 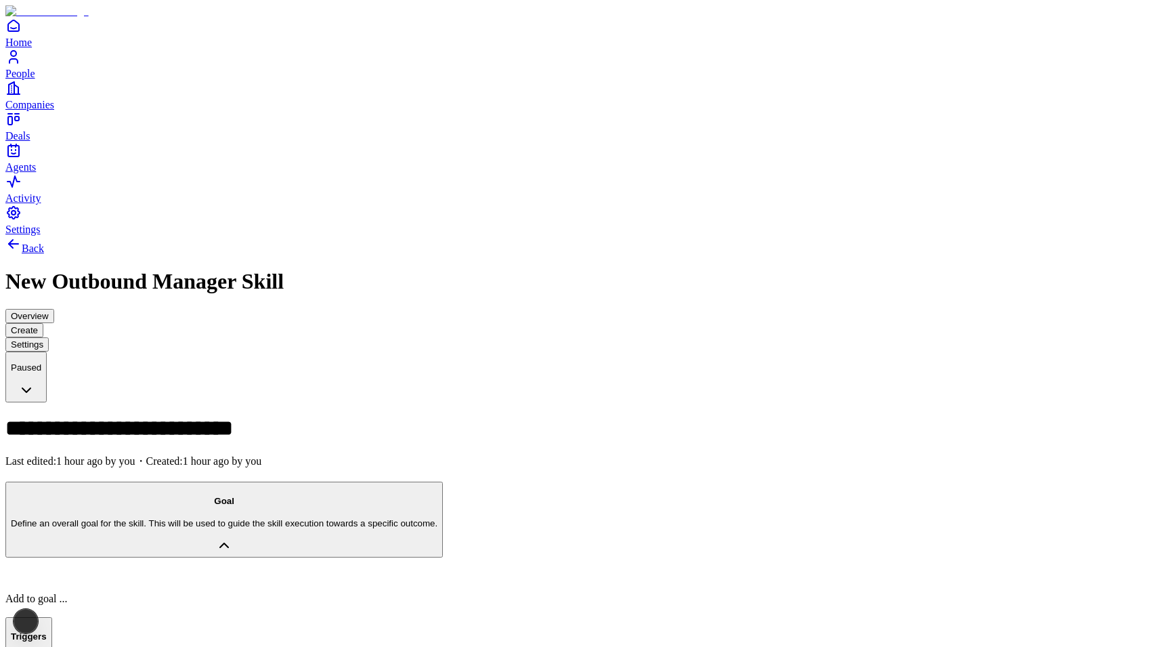 What do you see at coordinates (581, 599) in the screenshot?
I see `p: Add to goal ...` at bounding box center [581, 599].